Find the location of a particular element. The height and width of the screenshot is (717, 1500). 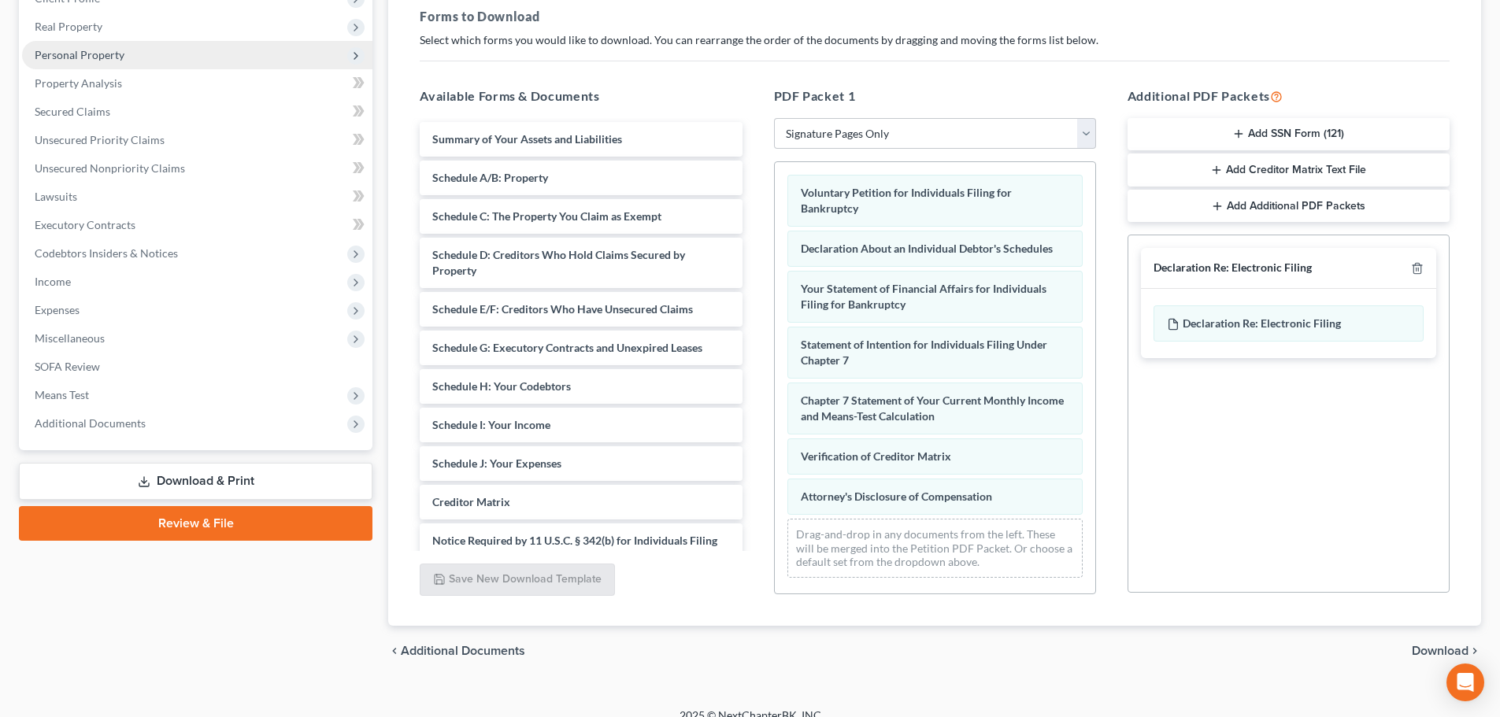

span: Schedule A/B: Property is located at coordinates (490, 177).